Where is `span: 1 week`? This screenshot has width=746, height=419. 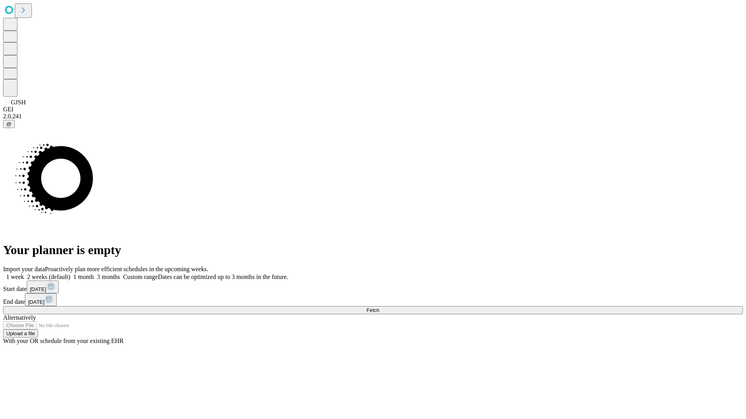
span: 1 week is located at coordinates (15, 277).